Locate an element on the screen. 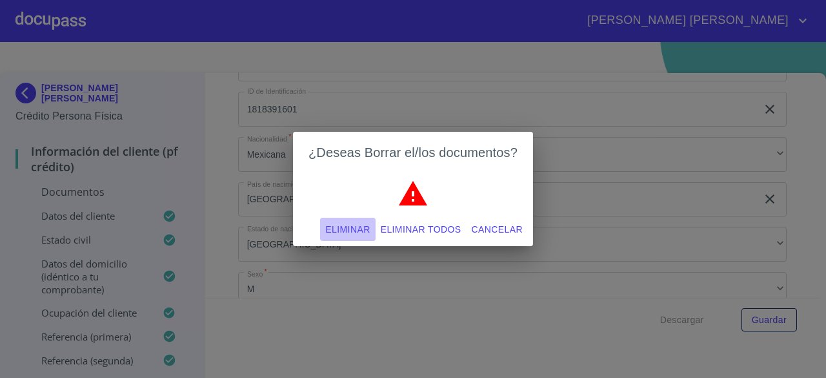 The width and height of the screenshot is (826, 378). span: Eliminar is located at coordinates (347, 229).